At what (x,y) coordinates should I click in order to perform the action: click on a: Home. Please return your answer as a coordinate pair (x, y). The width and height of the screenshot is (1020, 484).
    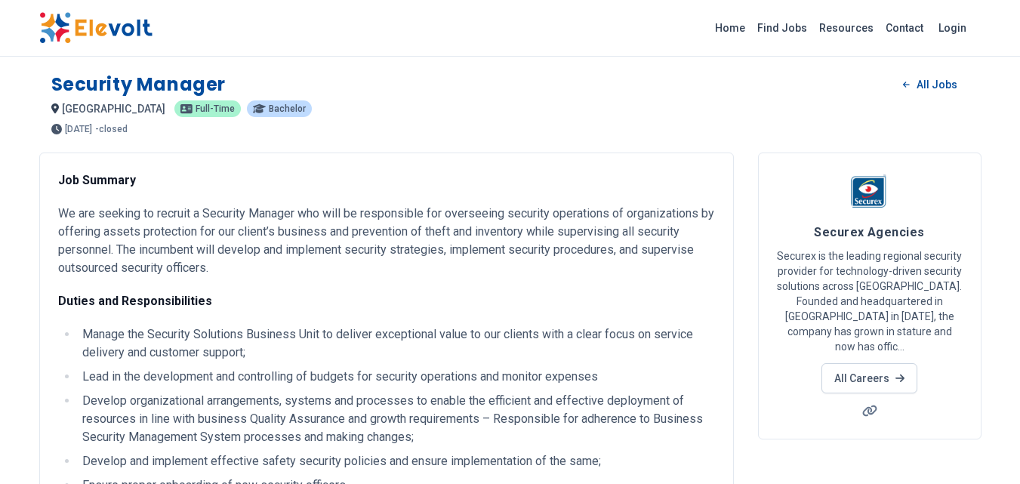
    Looking at the image, I should click on (730, 28).